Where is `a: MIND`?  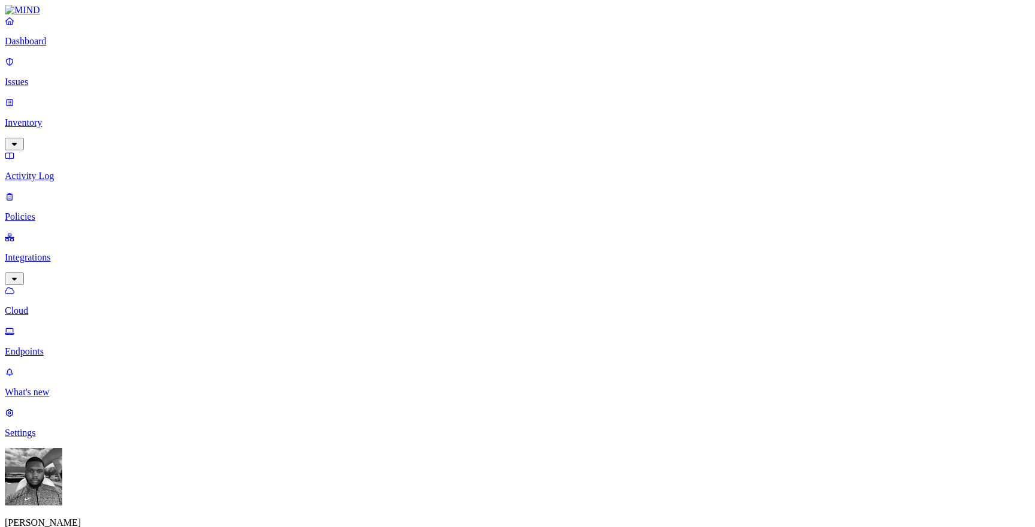
a: MIND is located at coordinates (517, 10).